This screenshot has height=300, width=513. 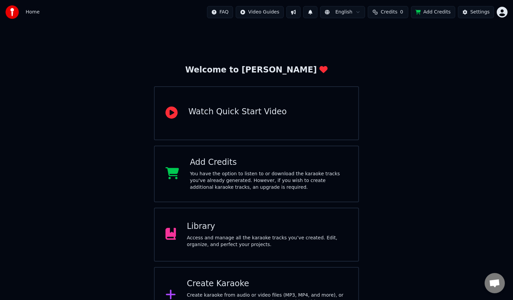 I want to click on div: Create Karaoke, so click(x=267, y=284).